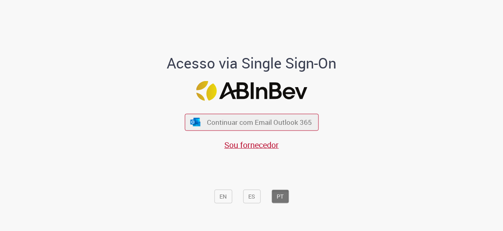  Describe the element at coordinates (251, 91) in the screenshot. I see `img: Logo ABInBev` at that location.